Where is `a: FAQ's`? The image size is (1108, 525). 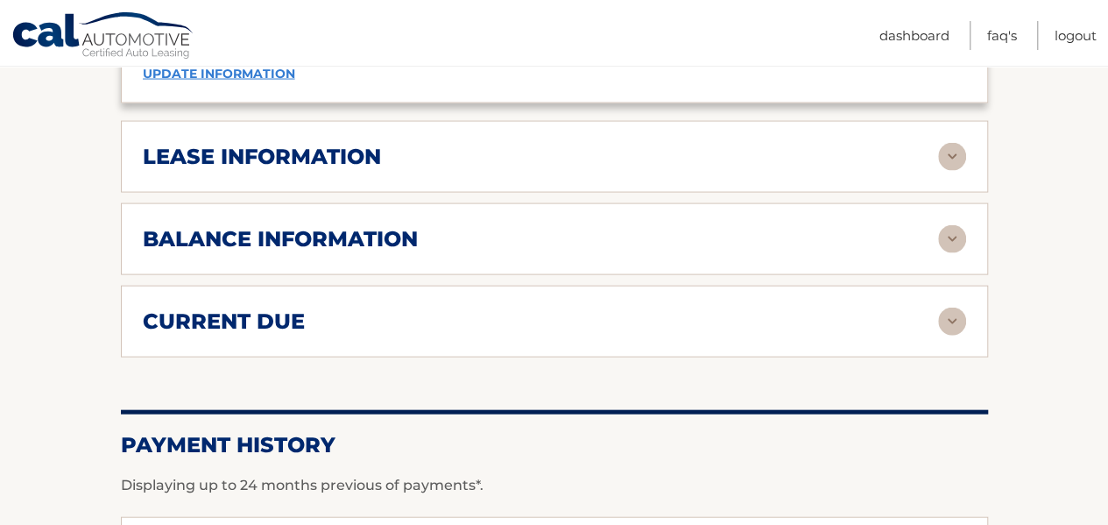
a: FAQ's is located at coordinates (1002, 35).